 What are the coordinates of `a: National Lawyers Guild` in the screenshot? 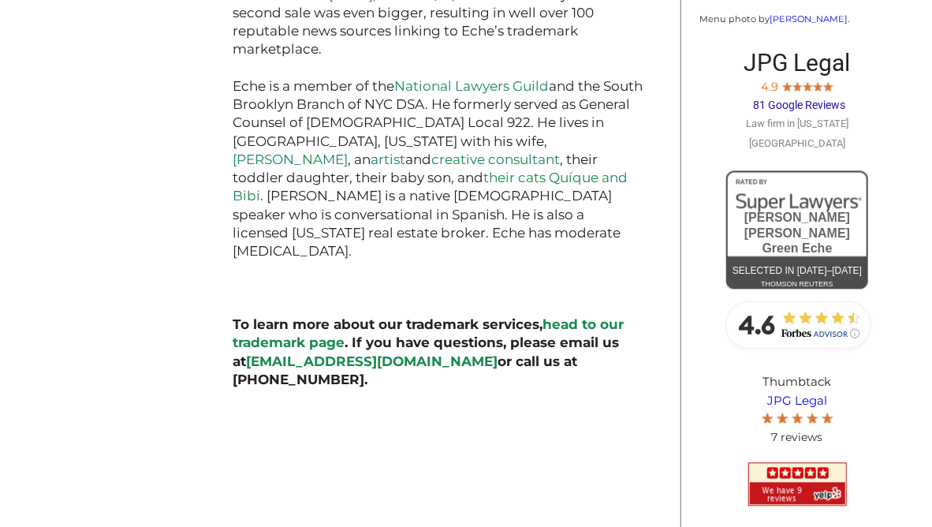 It's located at (472, 86).